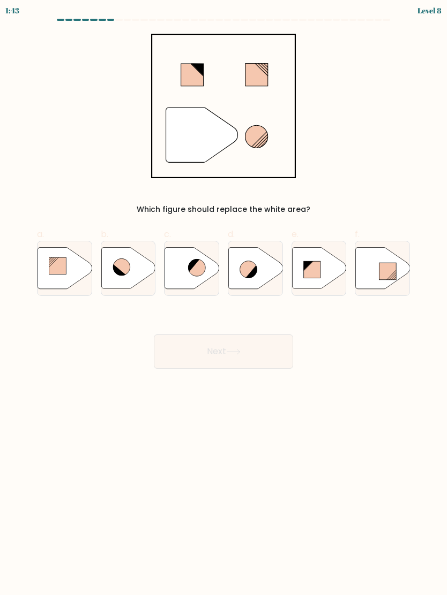  What do you see at coordinates (223, 209) in the screenshot?
I see `div: Which figure should replace the white area?` at bounding box center [223, 209].